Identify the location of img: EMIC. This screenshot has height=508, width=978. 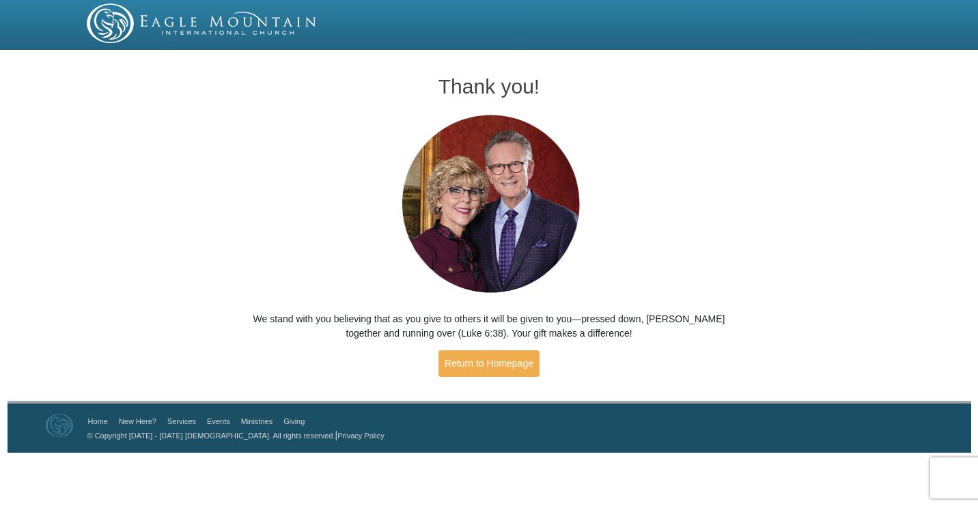
(202, 23).